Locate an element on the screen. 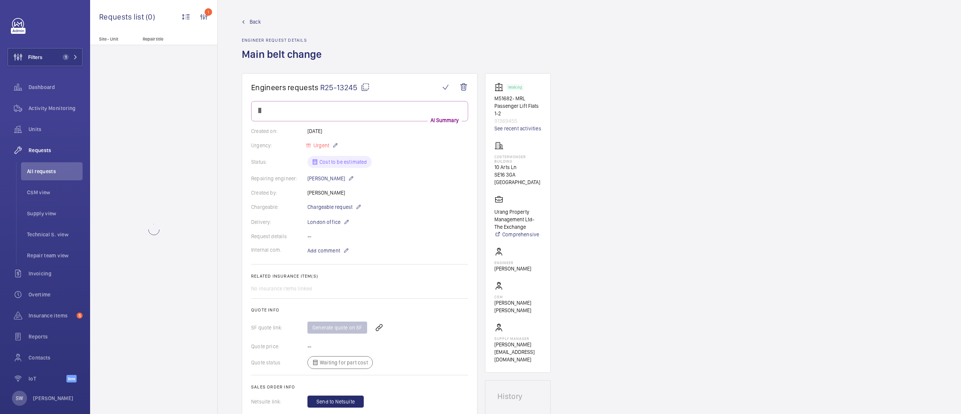 Image resolution: width=961 pixels, height=414 pixels. span: Activity Monitoring is located at coordinates (56, 108).